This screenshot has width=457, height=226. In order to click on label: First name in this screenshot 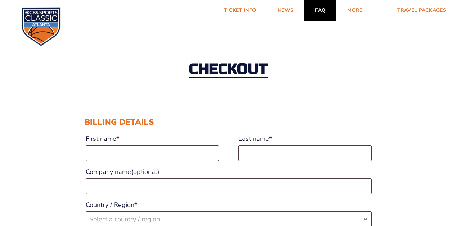, I will do `click(152, 139)`.